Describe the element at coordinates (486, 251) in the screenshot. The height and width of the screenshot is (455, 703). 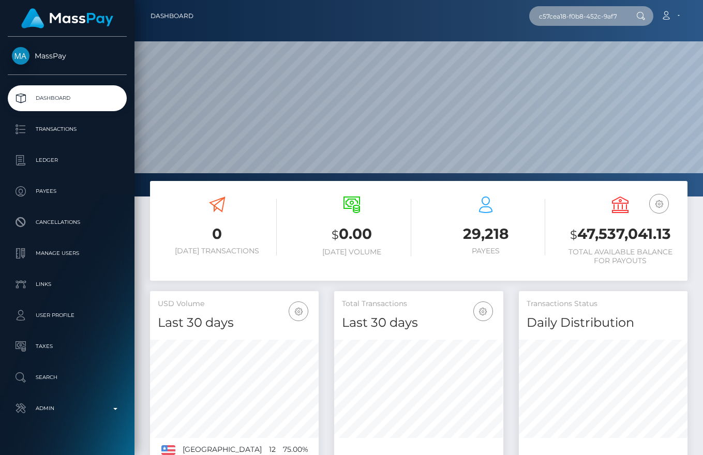
I see `h6: Payees` at that location.